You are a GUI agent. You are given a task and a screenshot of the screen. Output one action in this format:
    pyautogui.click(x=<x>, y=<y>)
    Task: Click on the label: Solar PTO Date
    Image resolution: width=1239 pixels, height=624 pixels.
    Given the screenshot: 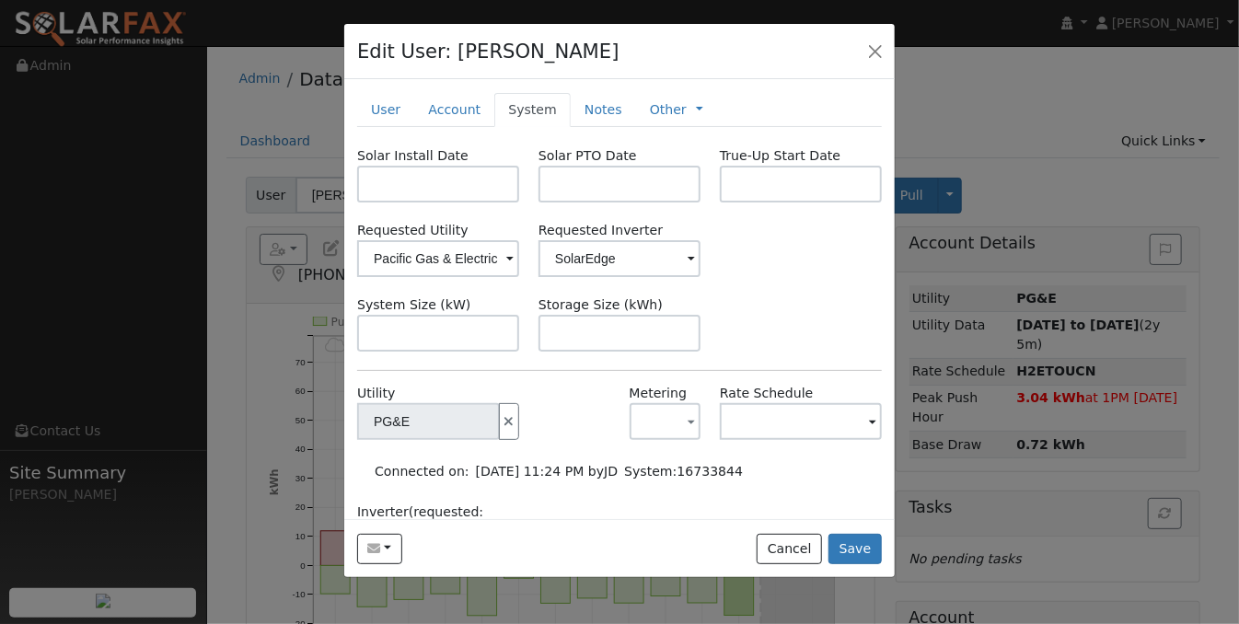 What is the action you would take?
    pyautogui.click(x=587, y=156)
    